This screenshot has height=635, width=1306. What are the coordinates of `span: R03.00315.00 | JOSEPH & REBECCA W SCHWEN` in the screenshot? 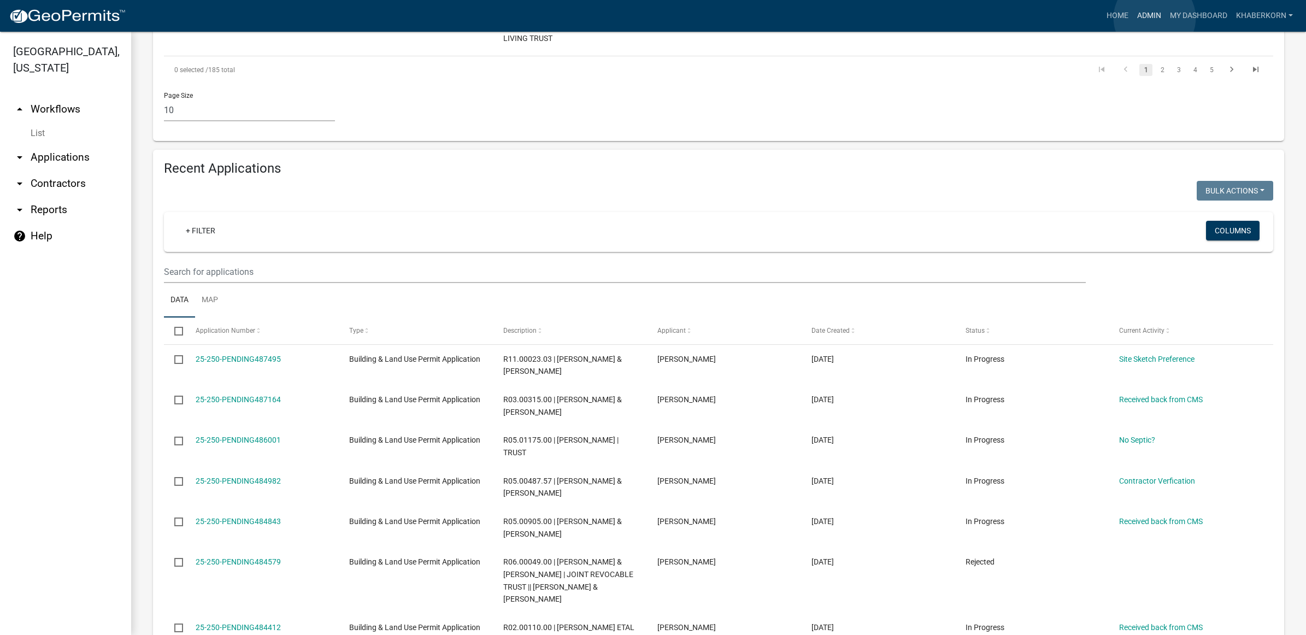 It's located at (562, 405).